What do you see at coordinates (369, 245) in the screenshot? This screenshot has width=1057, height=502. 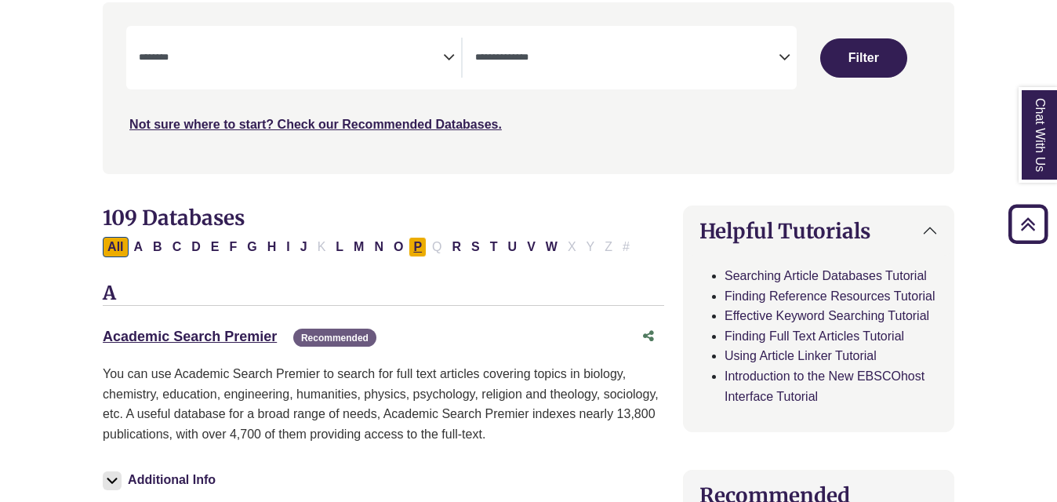 I see `div: Alpha-list to filter by first letter of database name` at bounding box center [369, 245].